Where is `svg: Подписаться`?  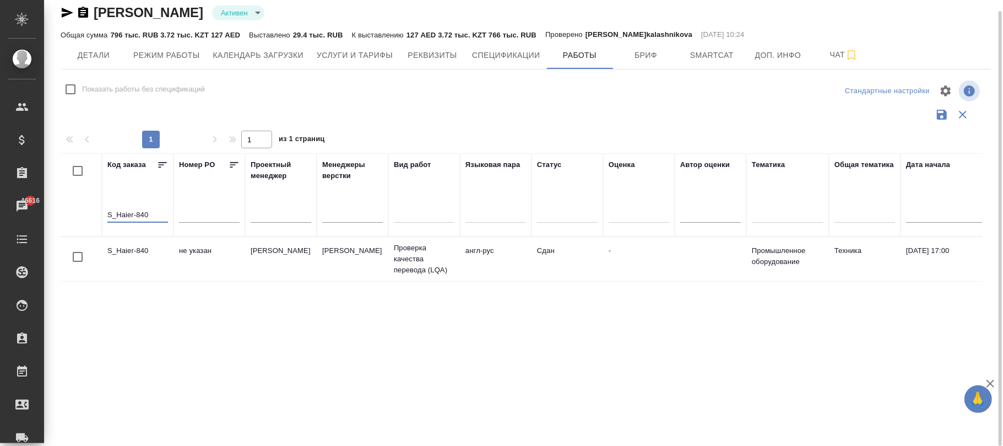
svg: Подписаться is located at coordinates (852, 55).